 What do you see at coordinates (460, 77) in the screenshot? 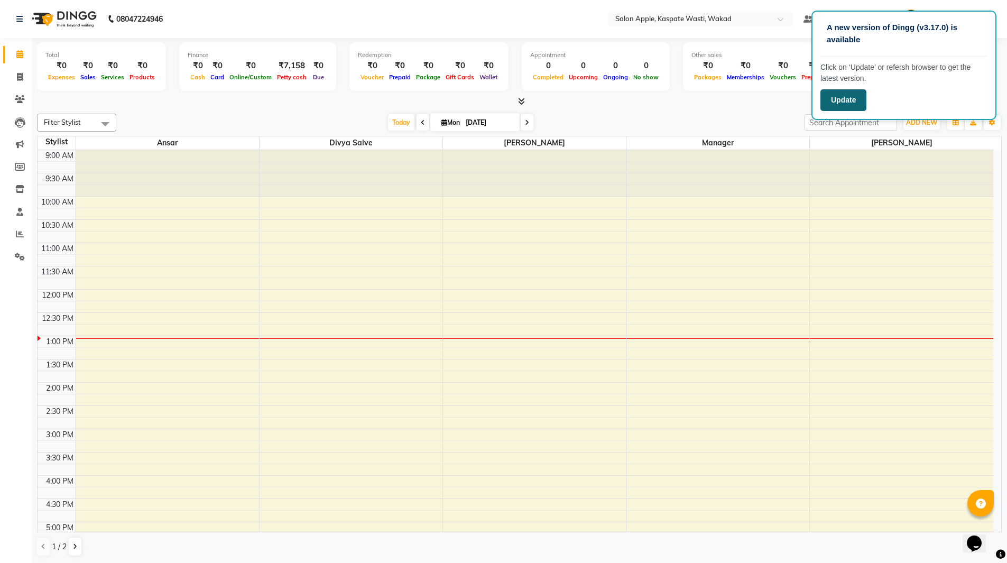
I see `span: Gift Cards` at bounding box center [460, 77].